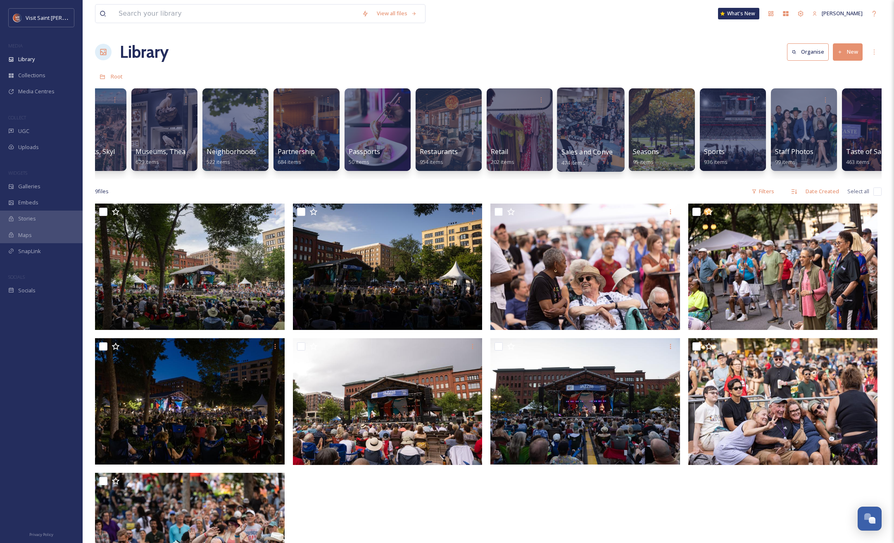 Image resolution: width=894 pixels, height=543 pixels. I want to click on span: Galleries, so click(29, 186).